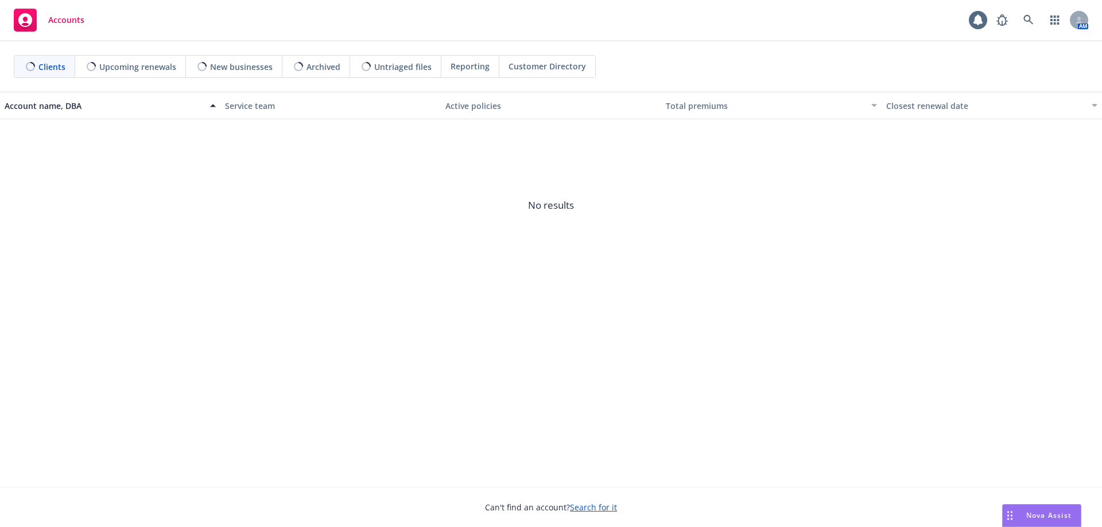  Describe the element at coordinates (1002, 20) in the screenshot. I see `a: Report a Bug` at that location.